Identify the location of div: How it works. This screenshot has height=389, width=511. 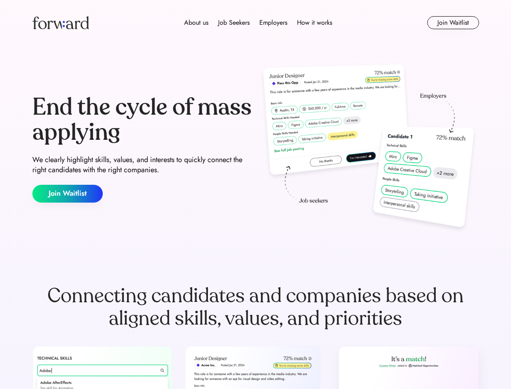
(315, 23).